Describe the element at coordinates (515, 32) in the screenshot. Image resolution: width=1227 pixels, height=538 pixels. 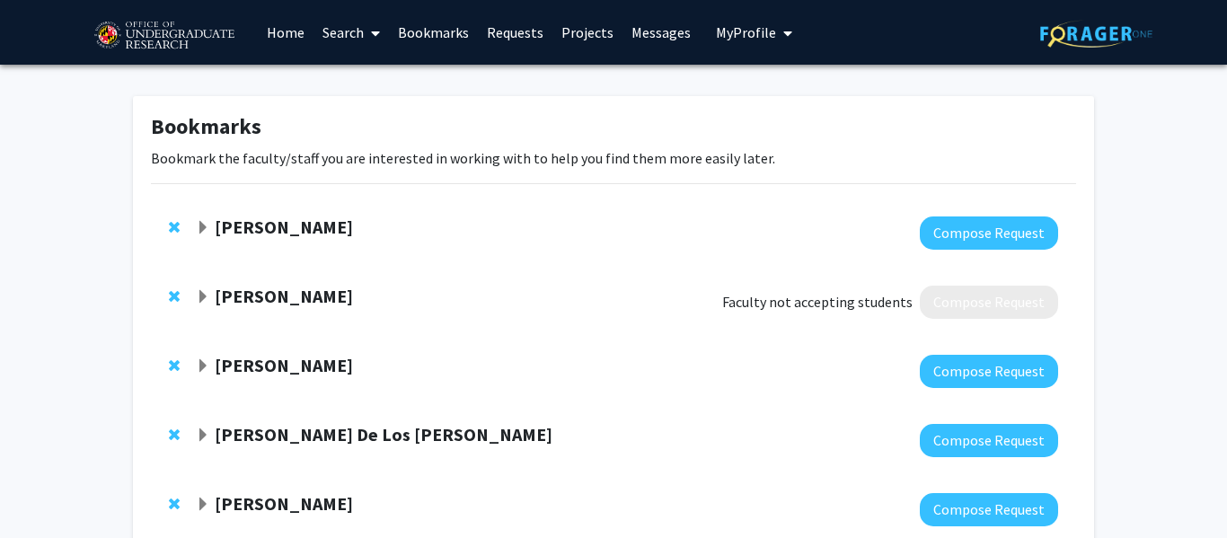
I see `a: Requests` at that location.